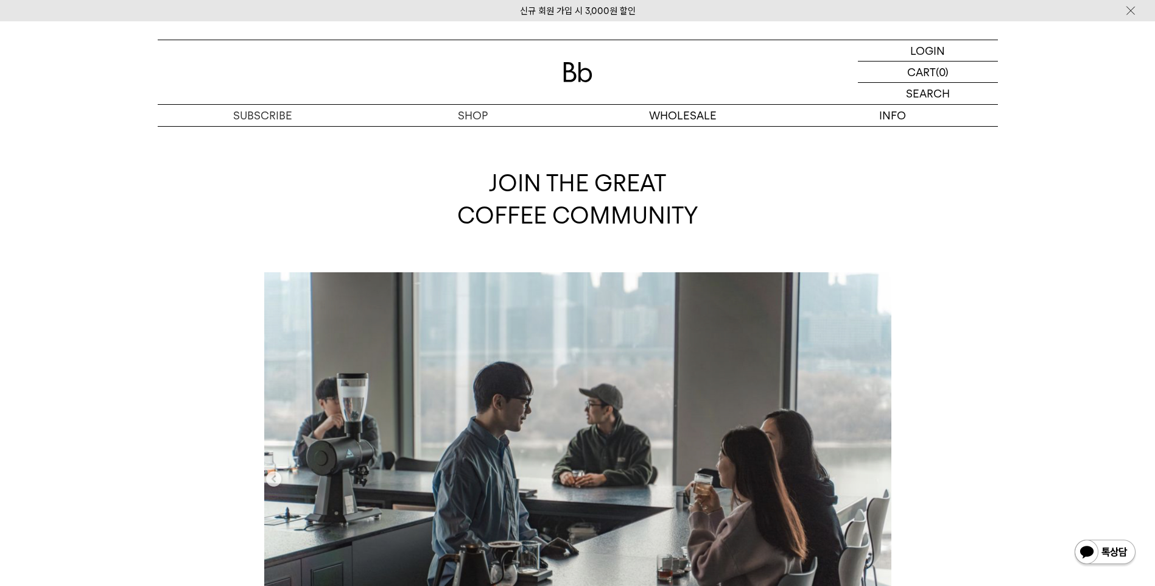 The height and width of the screenshot is (586, 1155). Describe the element at coordinates (892, 115) in the screenshot. I see `p: INFO` at that location.